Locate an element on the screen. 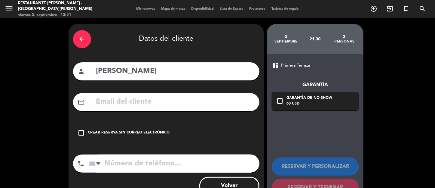 The height and width of the screenshot is (188, 435). span: Disponibilidad is located at coordinates (202, 9).